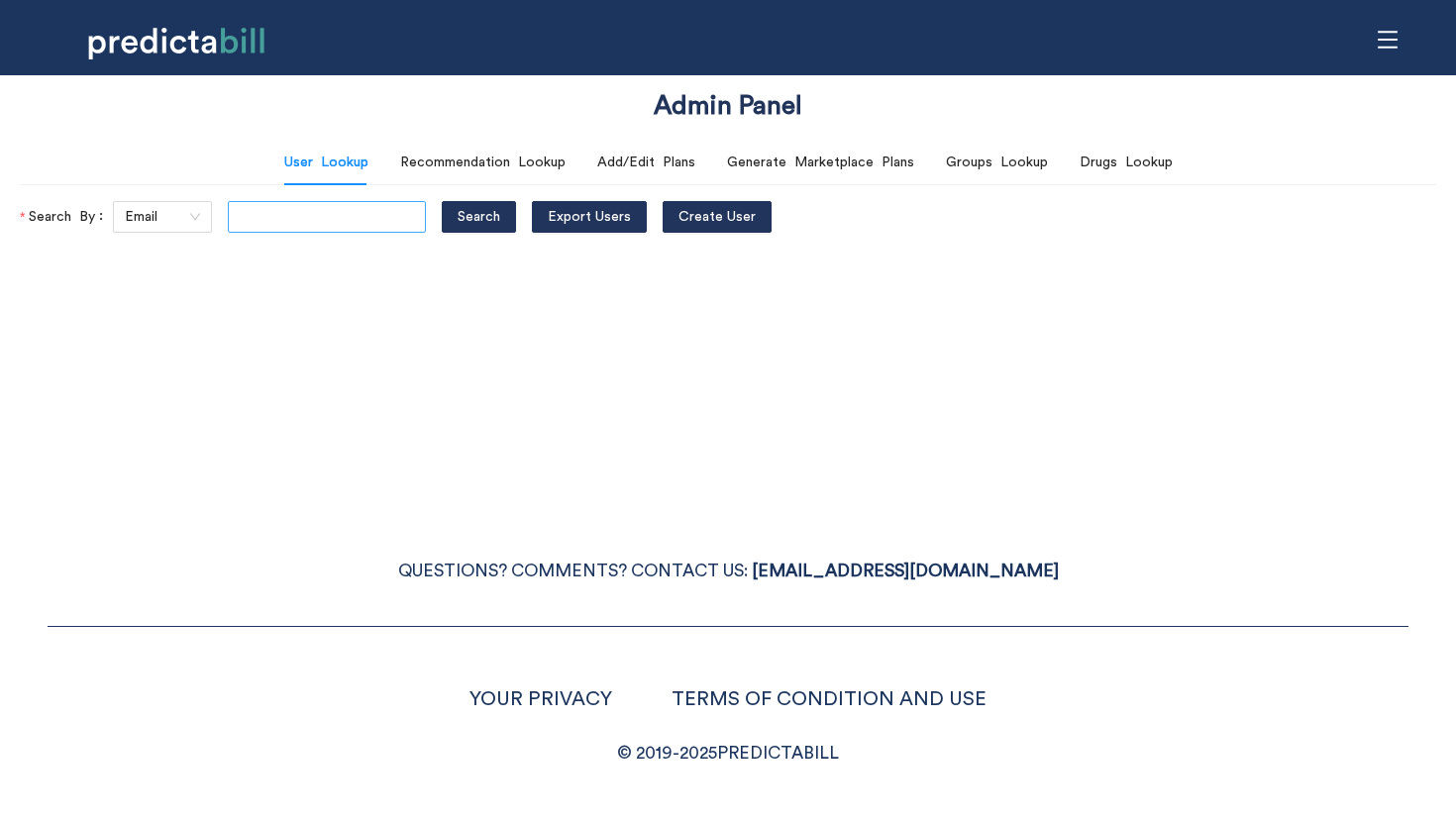 Image resolution: width=1456 pixels, height=824 pixels. Describe the element at coordinates (829, 699) in the screenshot. I see `a: TERMS OF CONDITION AND USE` at that location.